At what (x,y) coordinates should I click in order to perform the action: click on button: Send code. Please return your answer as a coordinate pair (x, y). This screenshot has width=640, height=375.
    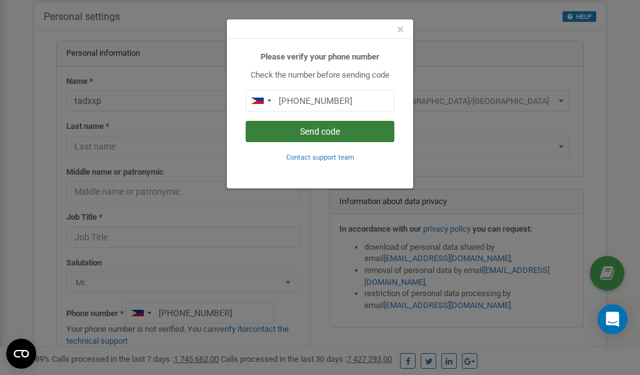
    Looking at the image, I should click on (320, 131).